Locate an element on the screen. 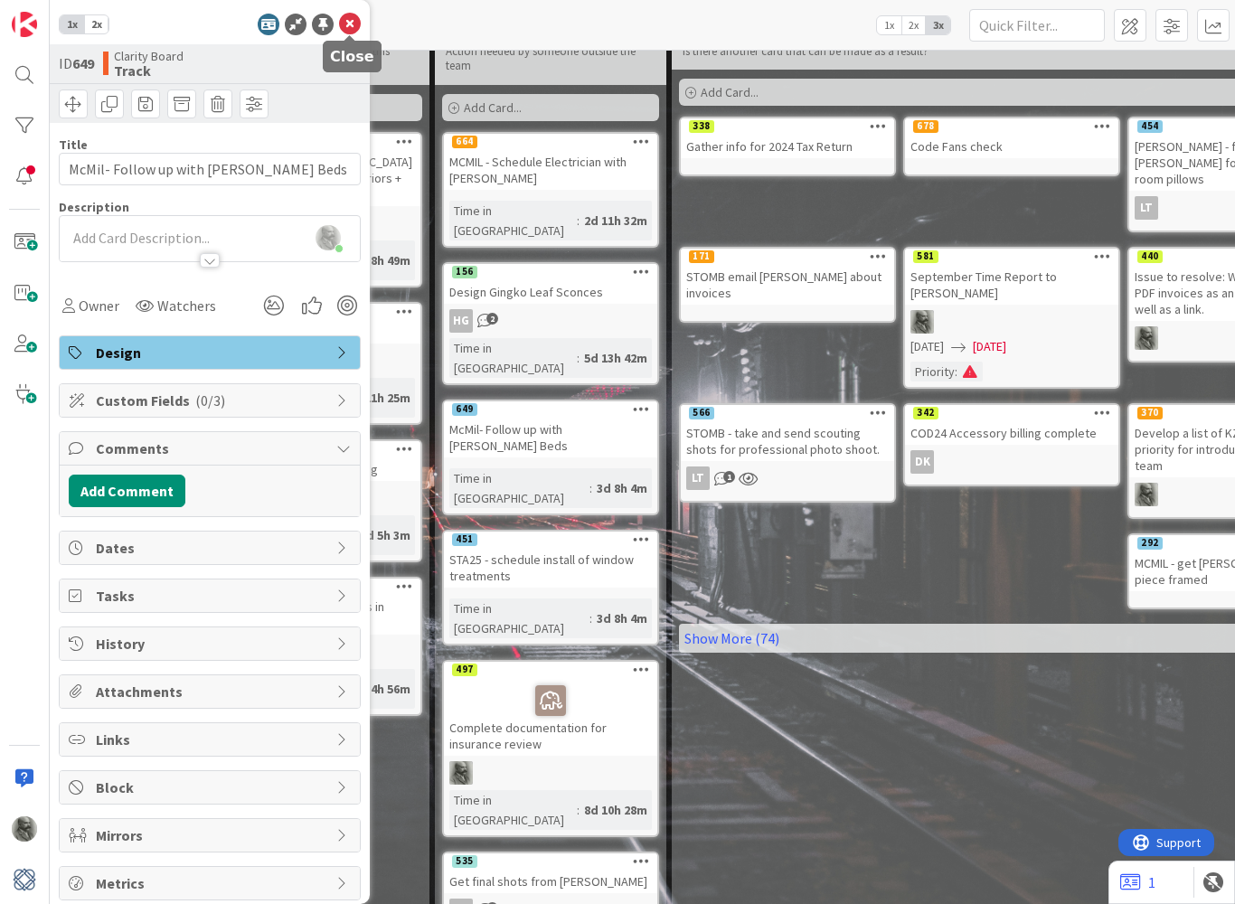 The height and width of the screenshot is (904, 1235). span: Description is located at coordinates (94, 207).